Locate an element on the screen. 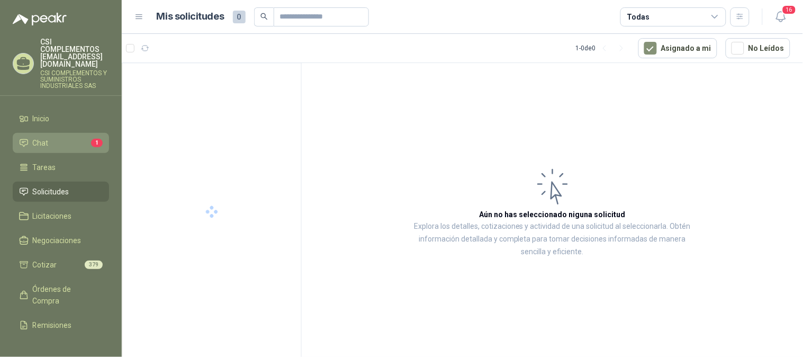  span: 16 is located at coordinates (789, 10).